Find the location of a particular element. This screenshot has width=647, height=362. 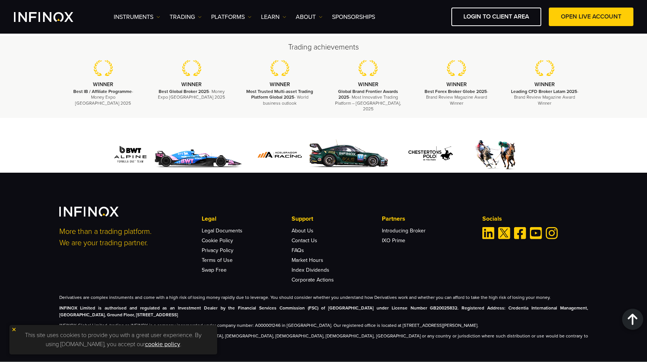

strong: Best IB / Affiliate Programme is located at coordinates (102, 91).